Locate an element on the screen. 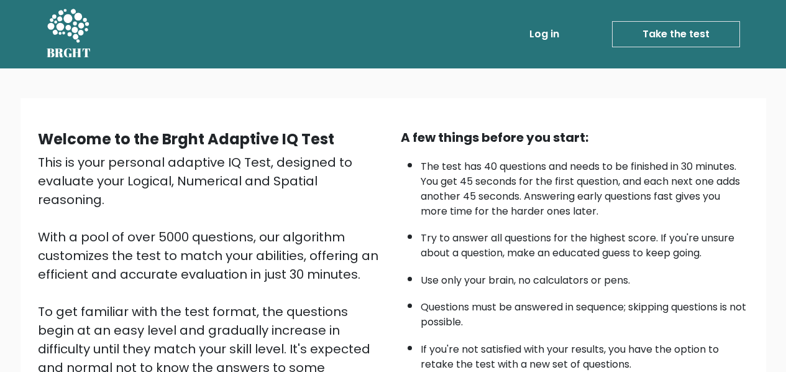 Image resolution: width=786 pixels, height=372 pixels. li: Questions must be answered in sequence; skipping questions is not possible. is located at coordinates (585, 311).